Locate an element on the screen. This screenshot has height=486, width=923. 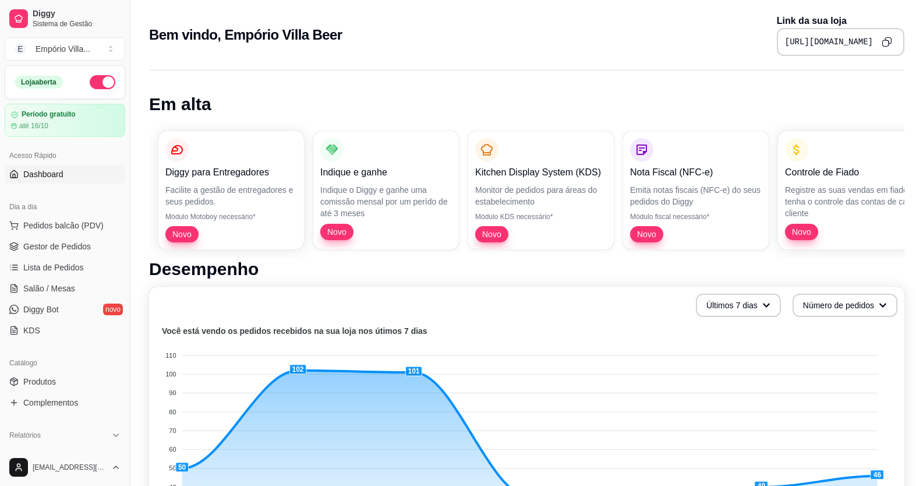
button: Número de pedidos is located at coordinates (845, 305).